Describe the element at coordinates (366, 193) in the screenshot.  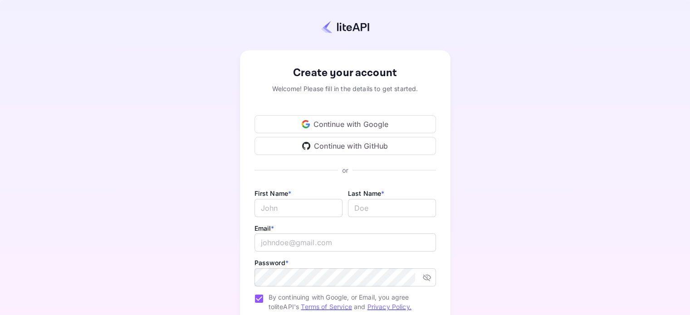
I see `label: Last Name` at that location.